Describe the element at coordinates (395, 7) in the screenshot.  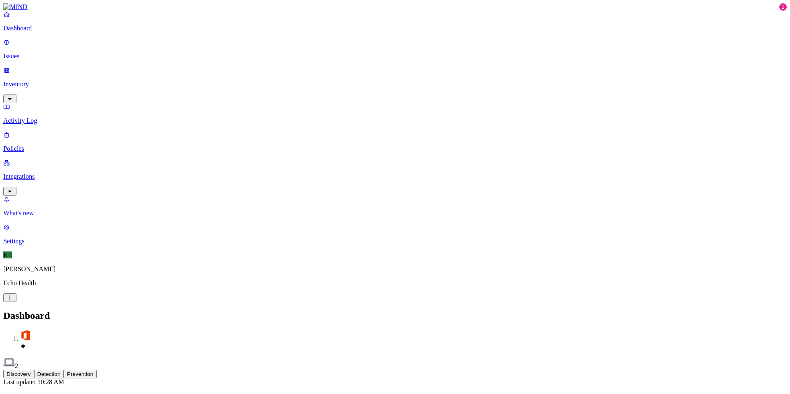
I see `a: MIND` at that location.